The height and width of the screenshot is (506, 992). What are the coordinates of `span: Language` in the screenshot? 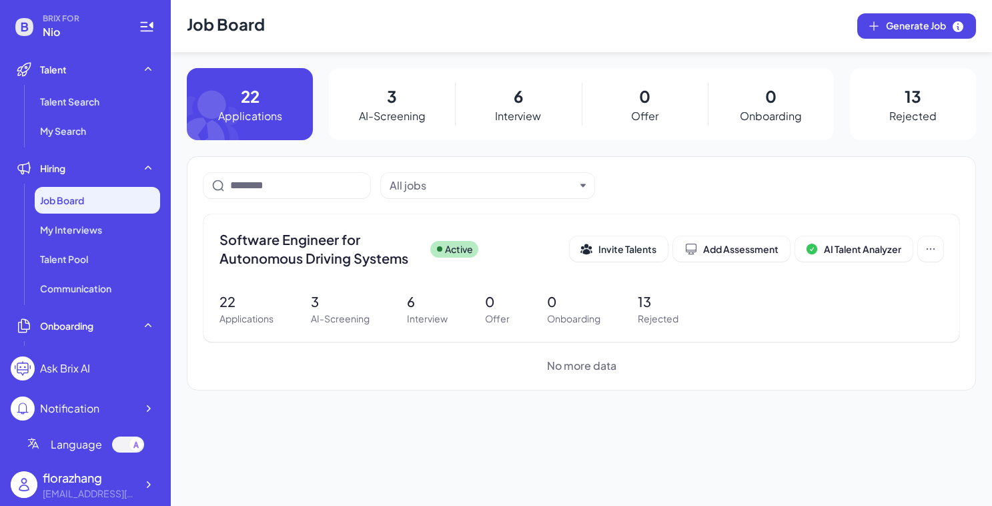 It's located at (76, 444).